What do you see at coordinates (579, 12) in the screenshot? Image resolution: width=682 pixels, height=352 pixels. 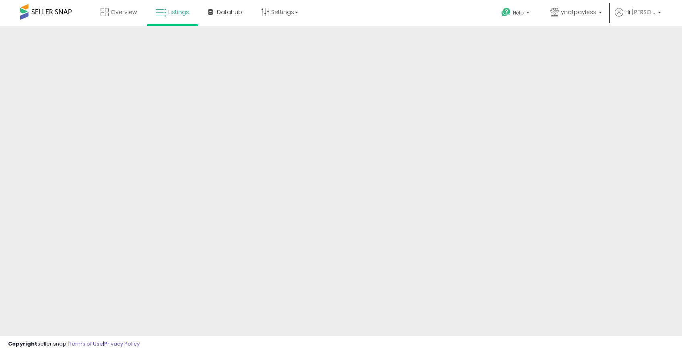 I see `span: ynotpayless` at bounding box center [579, 12].